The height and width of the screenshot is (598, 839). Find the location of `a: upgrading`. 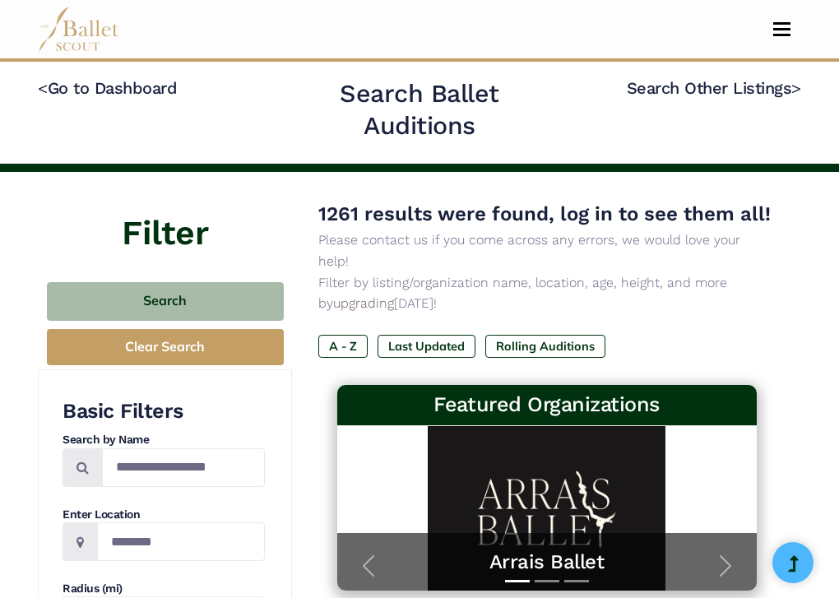

a: upgrading is located at coordinates (364, 303).